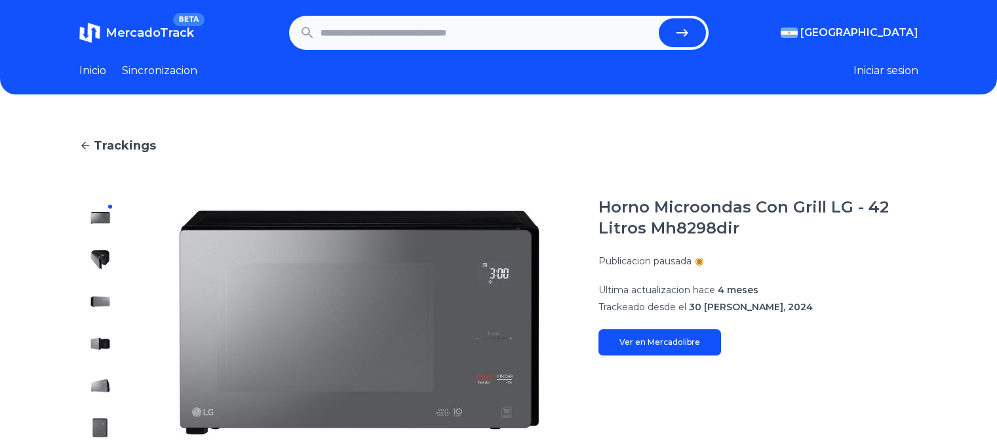 This screenshot has width=997, height=446. What do you see at coordinates (759, 218) in the screenshot?
I see `h1: Horno Microondas Con Grill LG - 42 Litros Mh8298dir` at bounding box center [759, 218].